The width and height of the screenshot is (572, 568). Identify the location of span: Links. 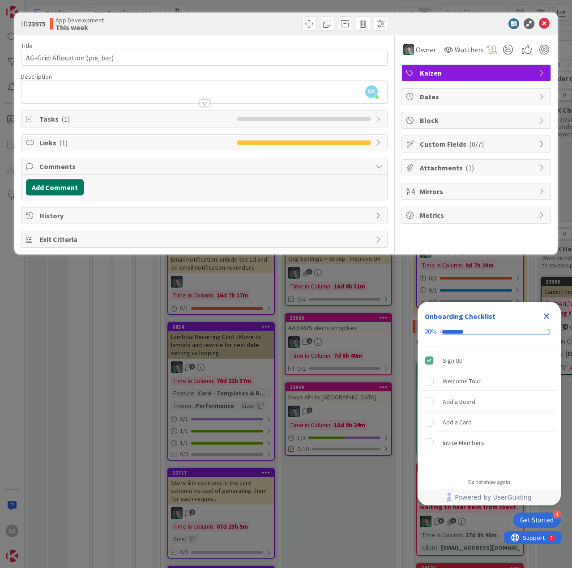
(136, 143).